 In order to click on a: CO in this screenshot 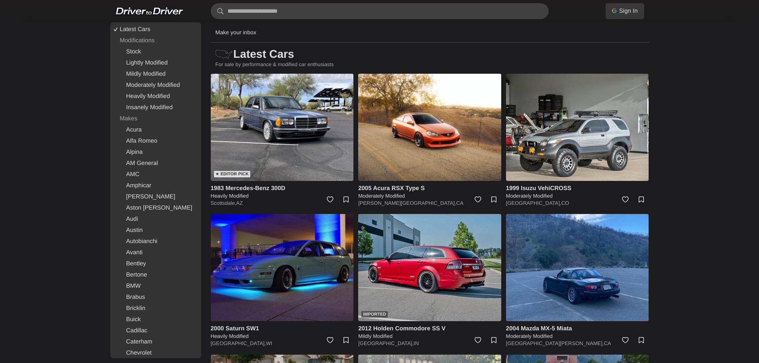, I will do `click(565, 203)`.